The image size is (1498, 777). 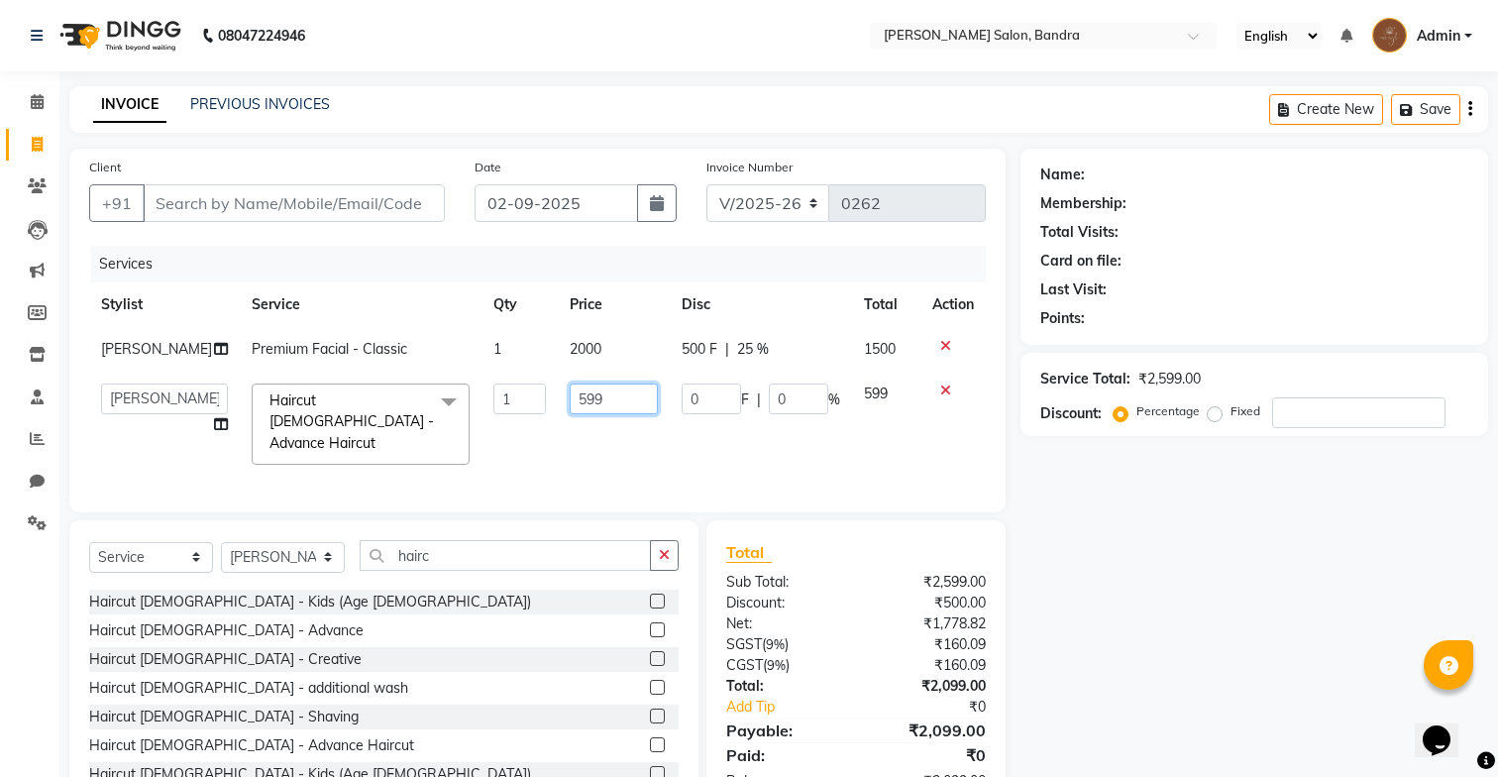 I want to click on b: 08047224946, so click(x=262, y=36).